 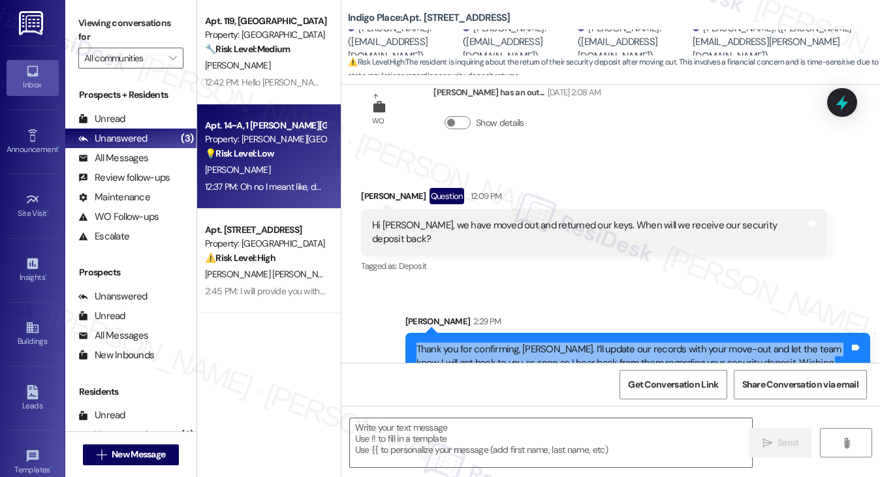 I want to click on div: Question, so click(x=447, y=196).